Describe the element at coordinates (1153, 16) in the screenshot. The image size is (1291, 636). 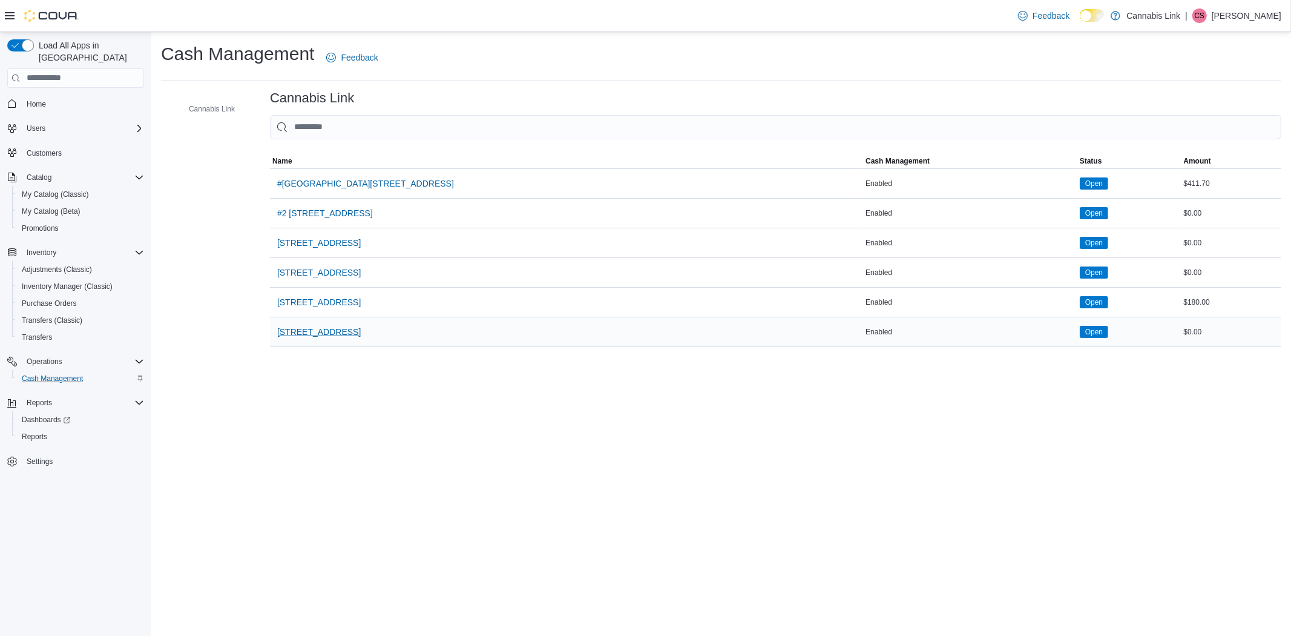
I see `p: Cannabis Link` at that location.